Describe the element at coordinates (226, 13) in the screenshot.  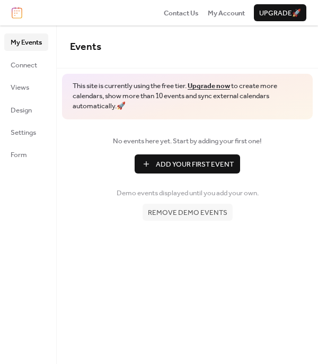
I see `a: My Account` at that location.